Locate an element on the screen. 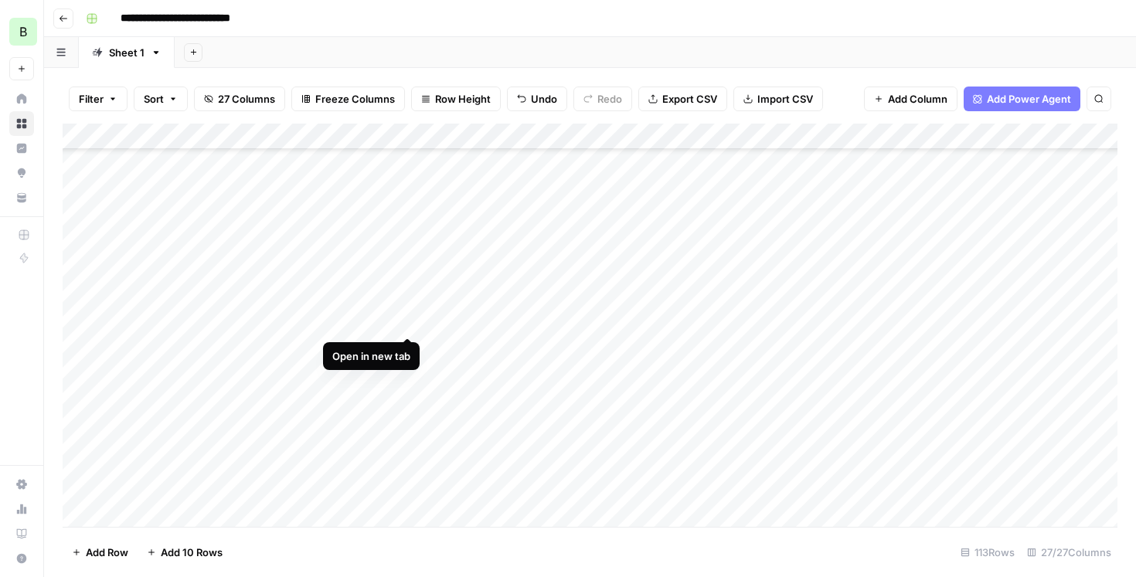 The height and width of the screenshot is (577, 1136). span: Row Height is located at coordinates (463, 99).